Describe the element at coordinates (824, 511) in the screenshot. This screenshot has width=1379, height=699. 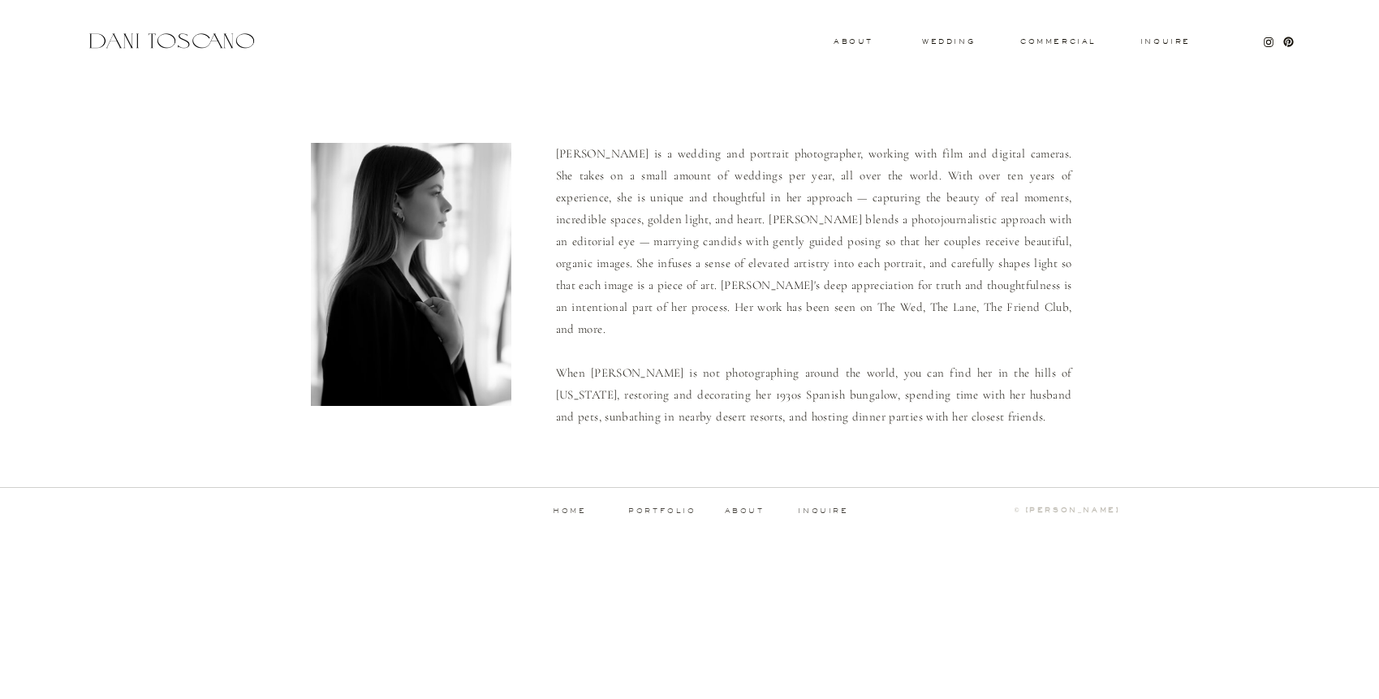
I see `p: inquire` at that location.